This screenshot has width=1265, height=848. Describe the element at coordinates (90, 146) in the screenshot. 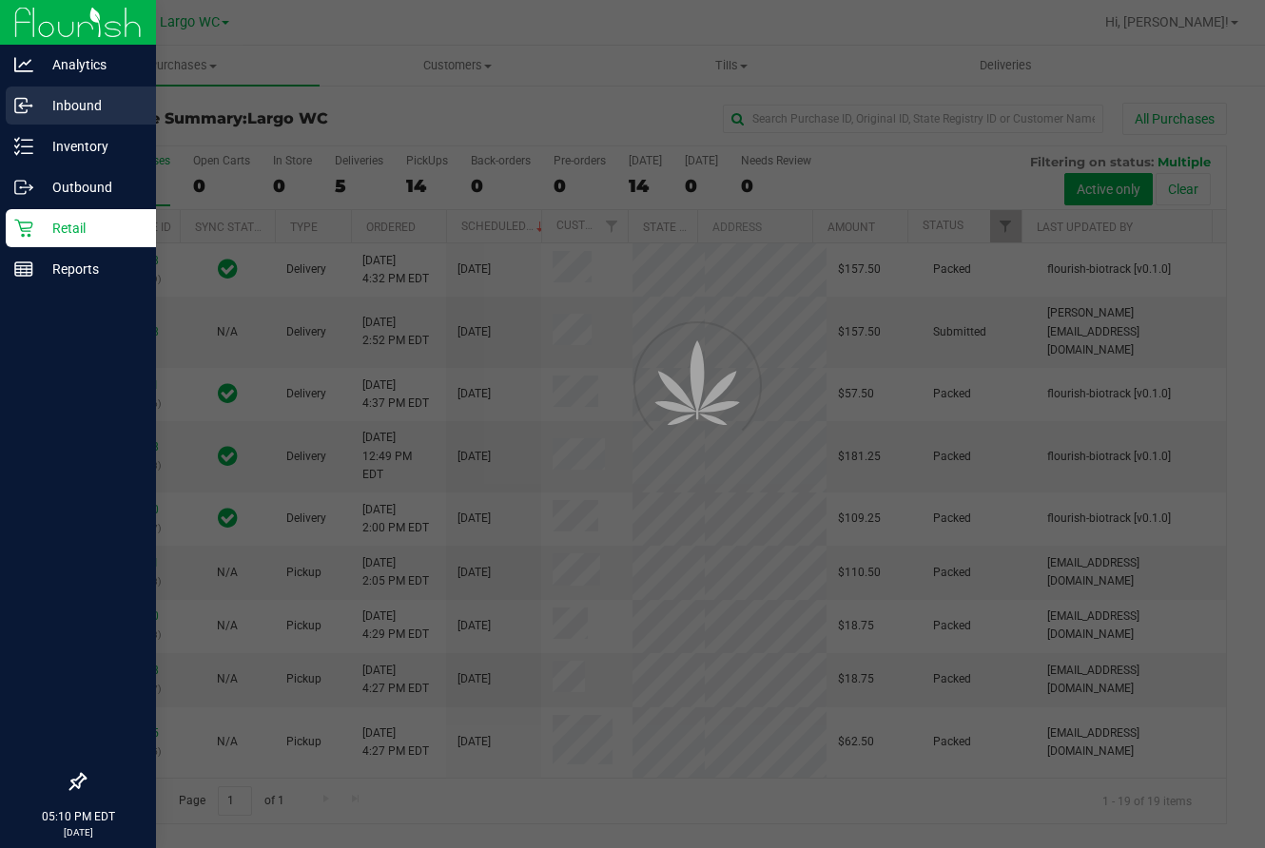

I see `p: Inventory` at that location.